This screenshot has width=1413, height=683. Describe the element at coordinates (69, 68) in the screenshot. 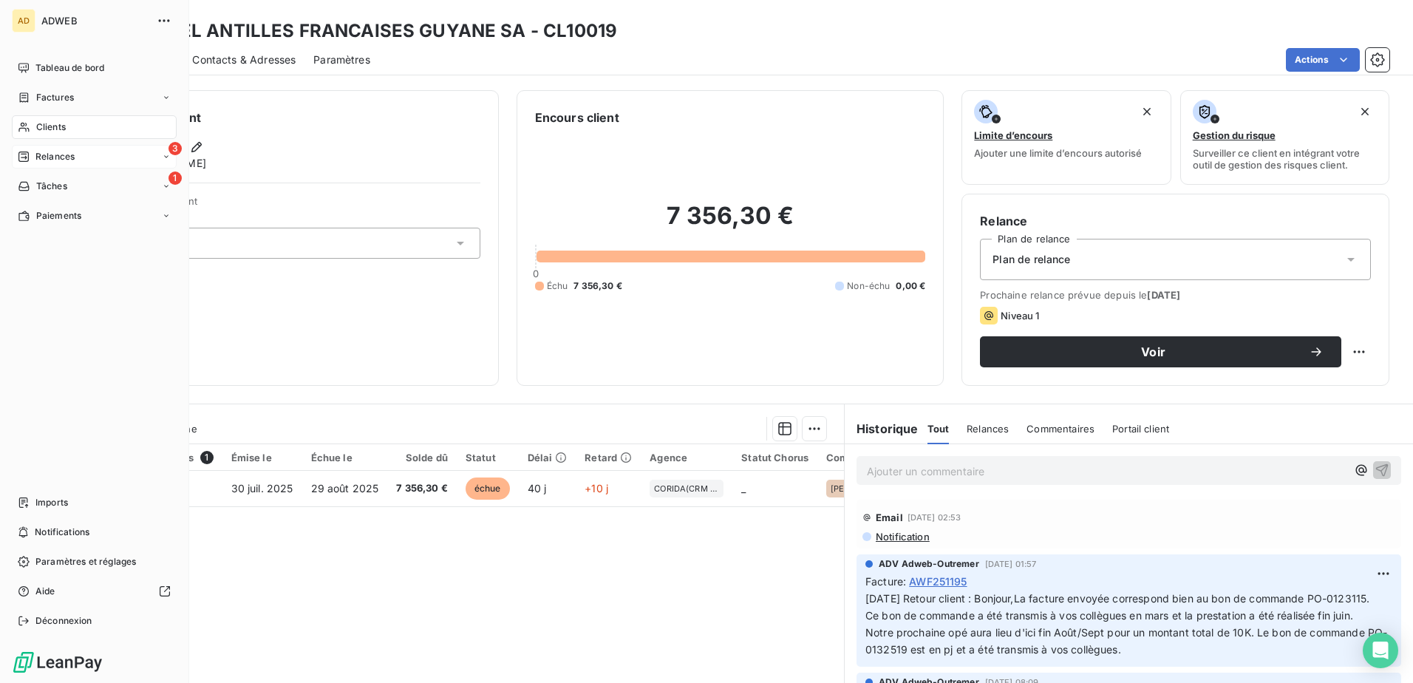

I see `span: Tableau de bord` at that location.